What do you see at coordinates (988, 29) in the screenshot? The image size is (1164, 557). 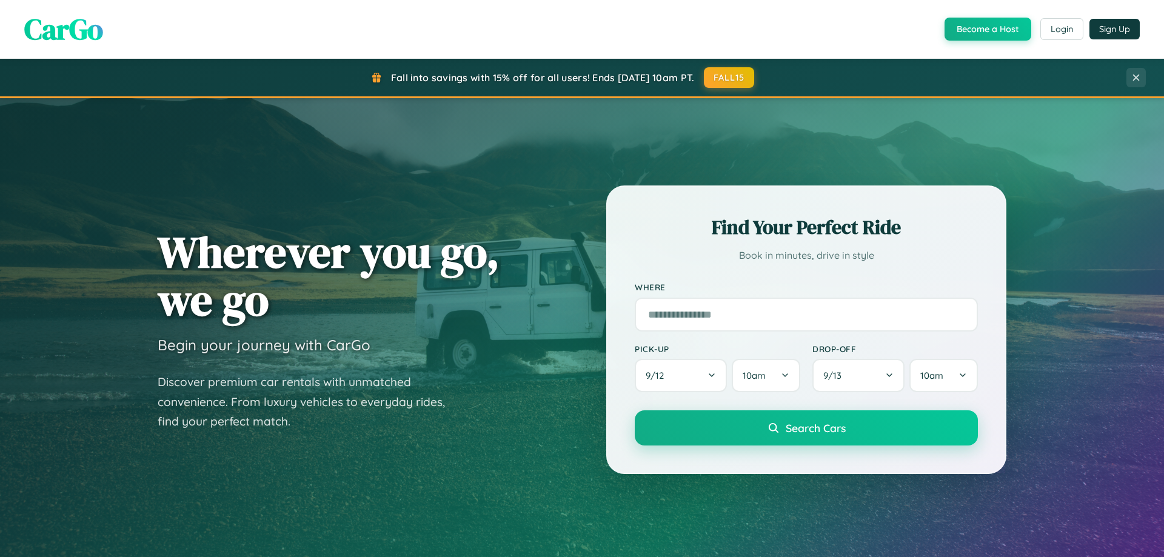 I see `button: Become a Host` at bounding box center [988, 29].